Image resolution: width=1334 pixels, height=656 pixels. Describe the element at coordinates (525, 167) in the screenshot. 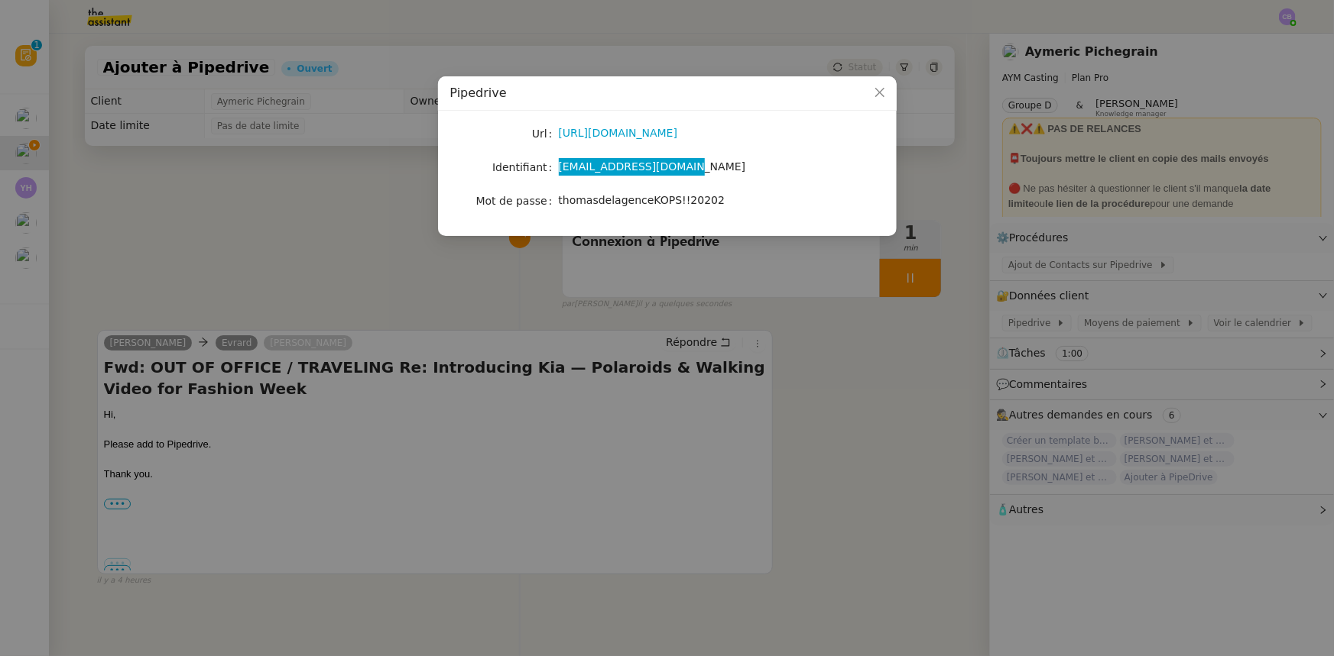

I see `label: Identifiant` at that location.